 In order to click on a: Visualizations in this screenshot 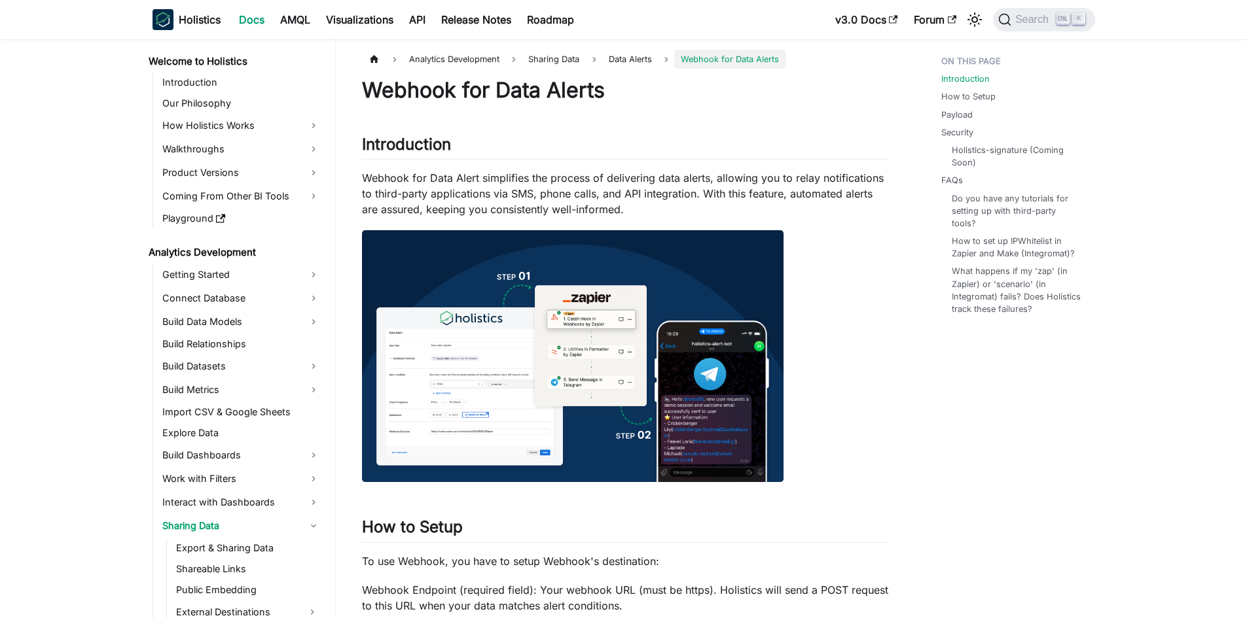, I will do `click(359, 20)`.